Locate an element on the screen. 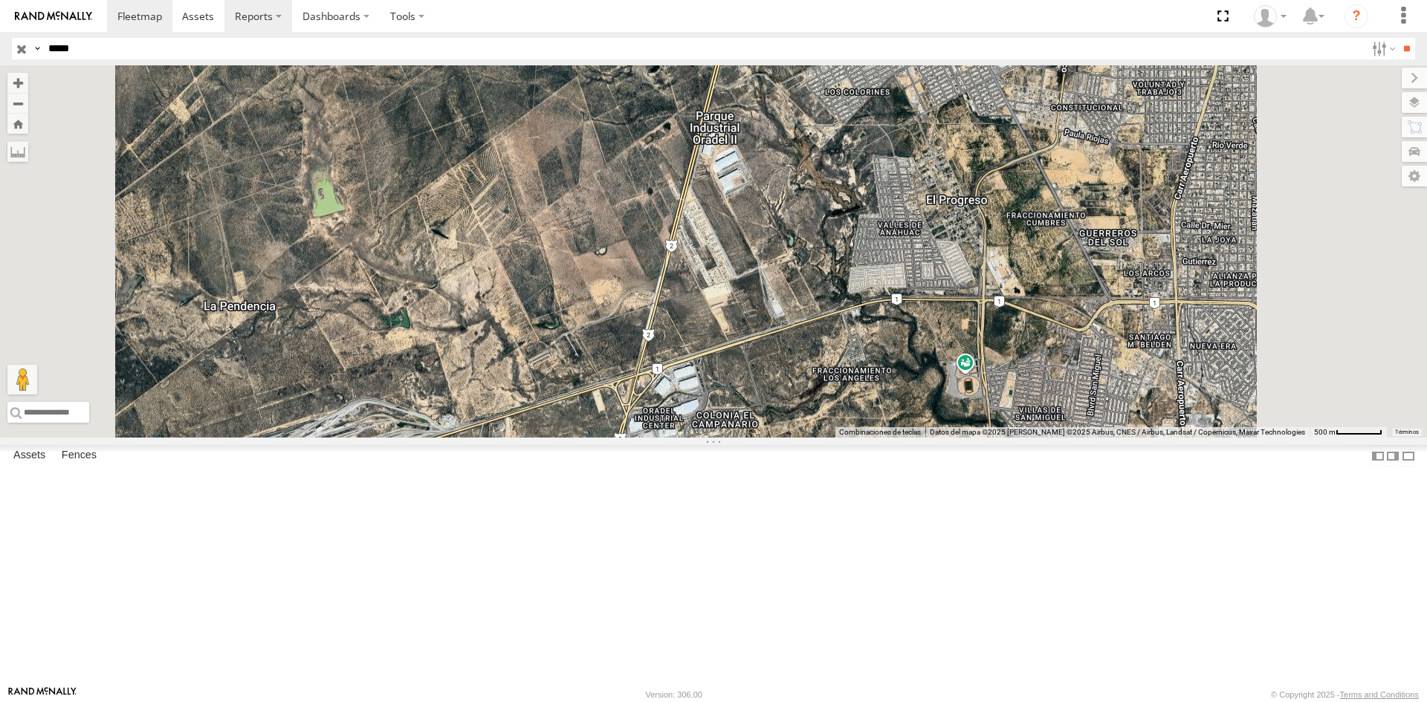 The width and height of the screenshot is (1427, 702). div: © Copyright 2025 - is located at coordinates (1344, 695).